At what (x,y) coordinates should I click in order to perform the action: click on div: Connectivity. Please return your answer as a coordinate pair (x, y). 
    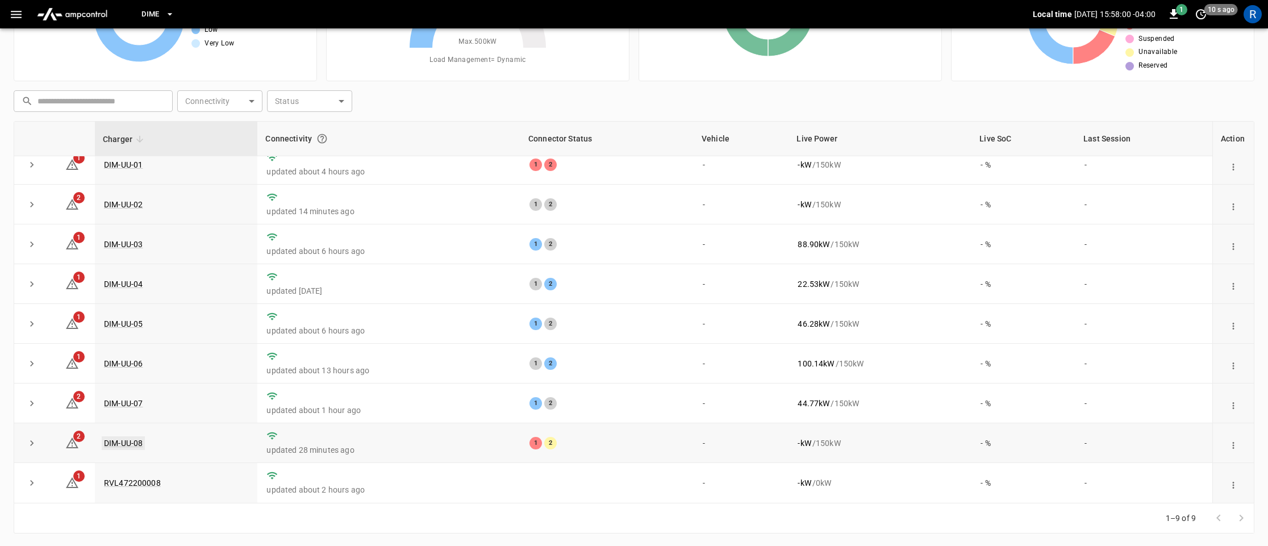
    Looking at the image, I should click on (389, 139).